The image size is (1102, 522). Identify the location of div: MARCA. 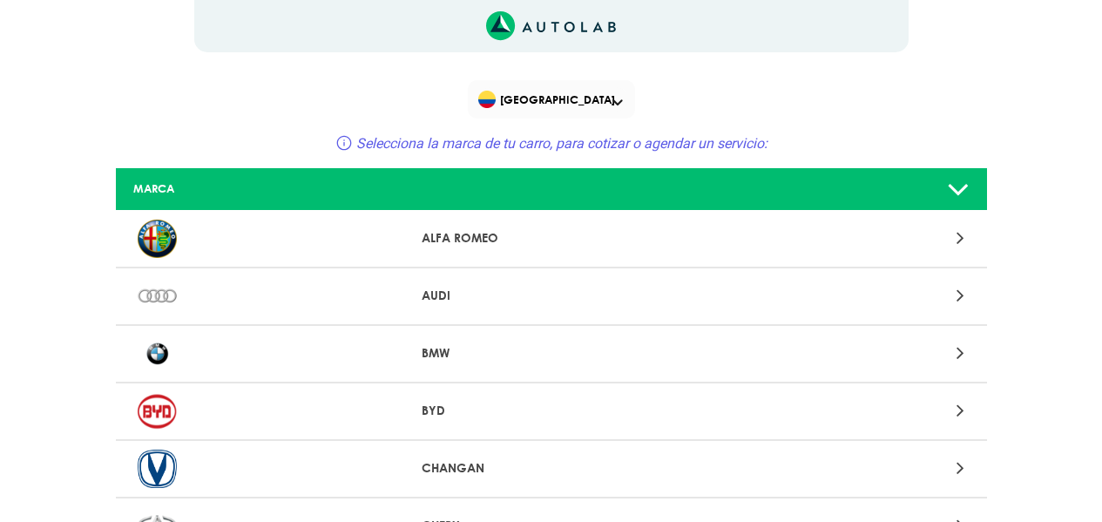
(264, 188).